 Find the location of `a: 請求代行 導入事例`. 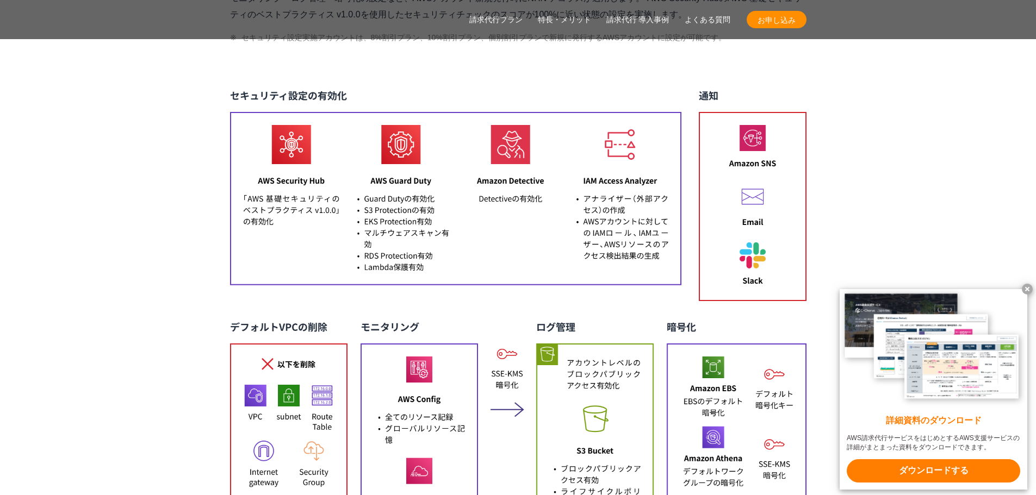

a: 請求代行 導入事例 is located at coordinates (638, 20).